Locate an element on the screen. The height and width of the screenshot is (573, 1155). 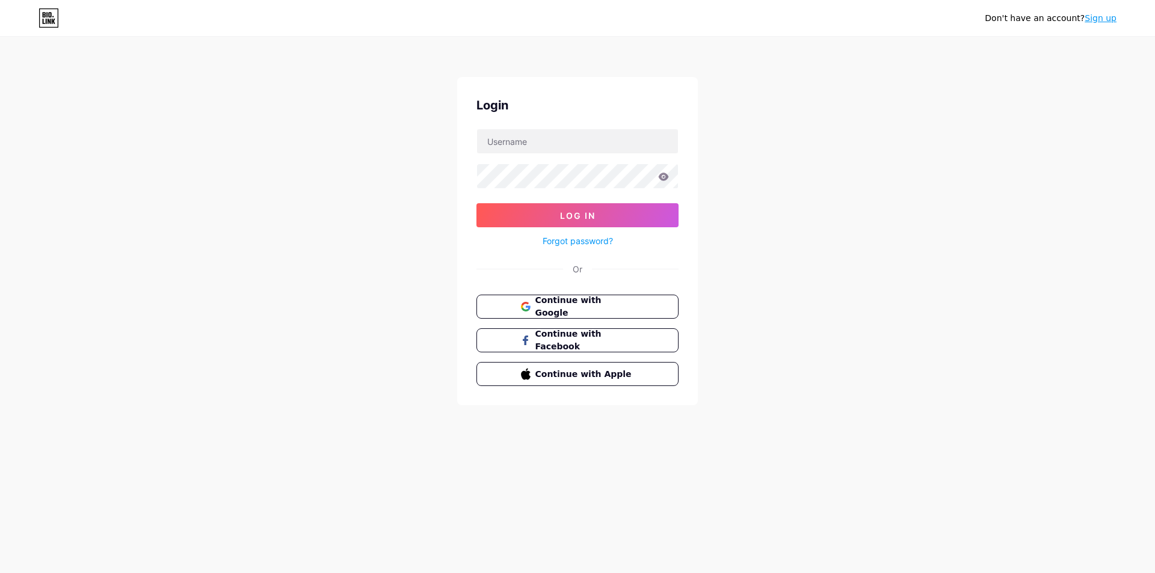
div: Or is located at coordinates (578, 269).